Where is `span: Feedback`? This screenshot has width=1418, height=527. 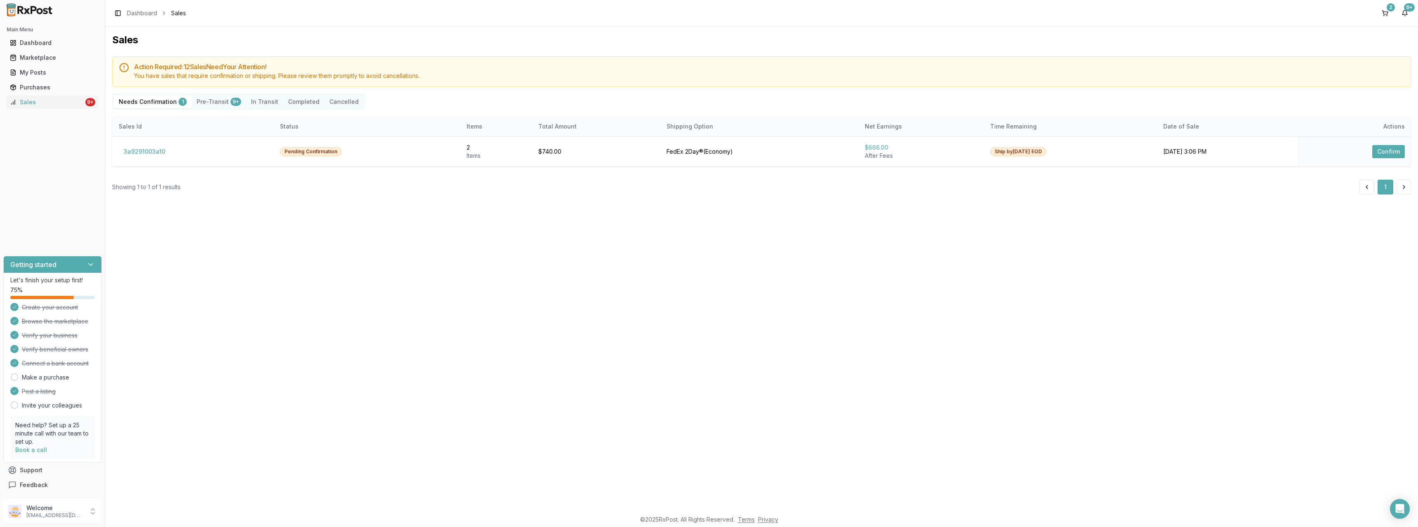
span: Feedback is located at coordinates (34, 485).